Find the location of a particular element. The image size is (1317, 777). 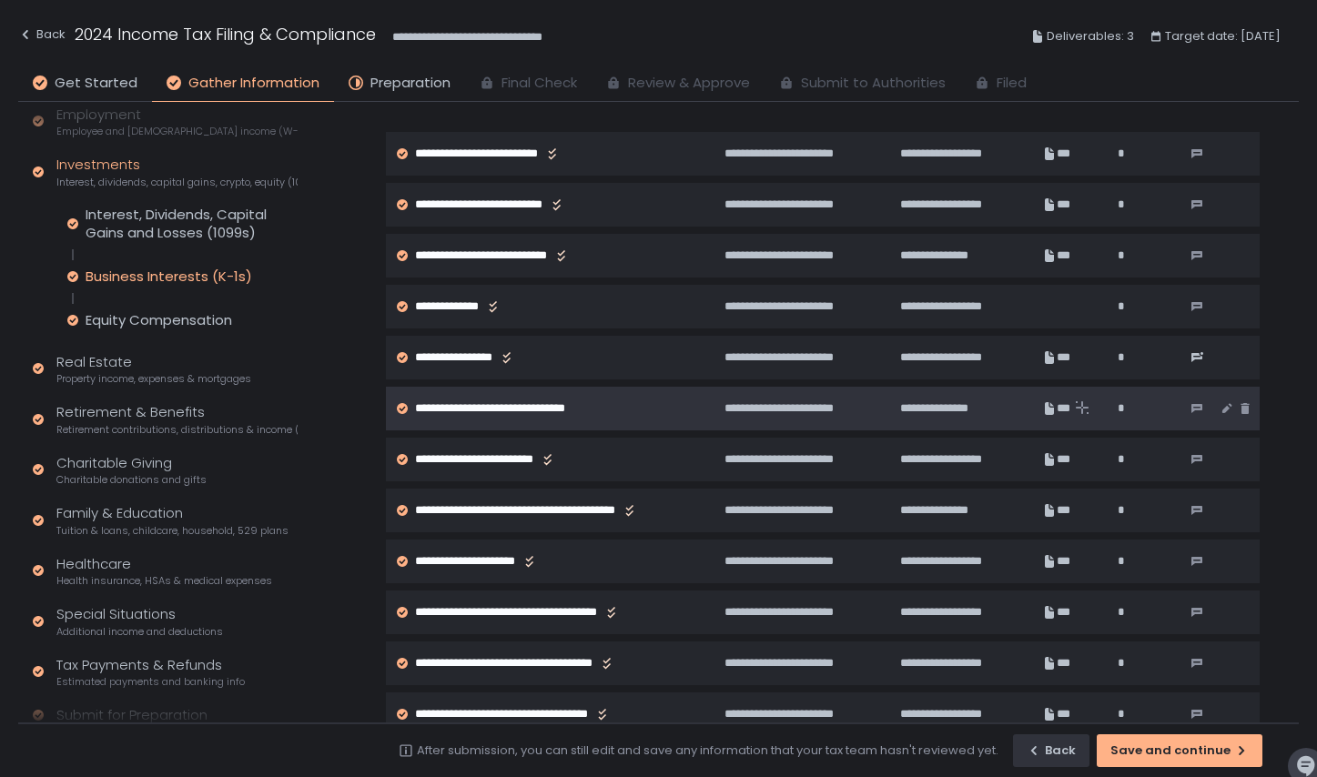

button: Save and continue is located at coordinates (1179, 751).